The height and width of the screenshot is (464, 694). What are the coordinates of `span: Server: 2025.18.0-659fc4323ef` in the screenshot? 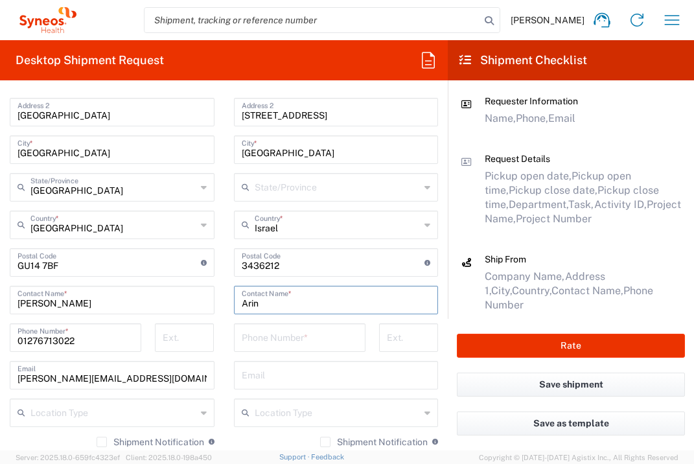 It's located at (67, 458).